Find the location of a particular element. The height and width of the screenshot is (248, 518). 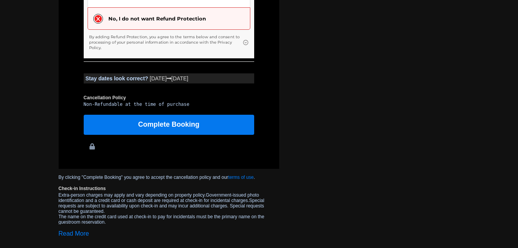

button: Complete Booking is located at coordinates (169, 125).